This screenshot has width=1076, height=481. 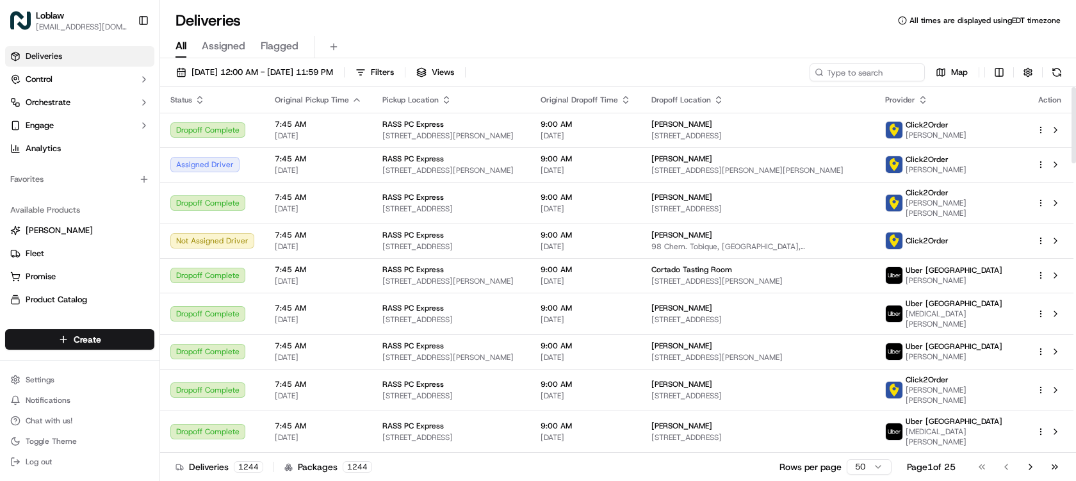 What do you see at coordinates (40, 125) in the screenshot?
I see `span: Engage` at bounding box center [40, 125].